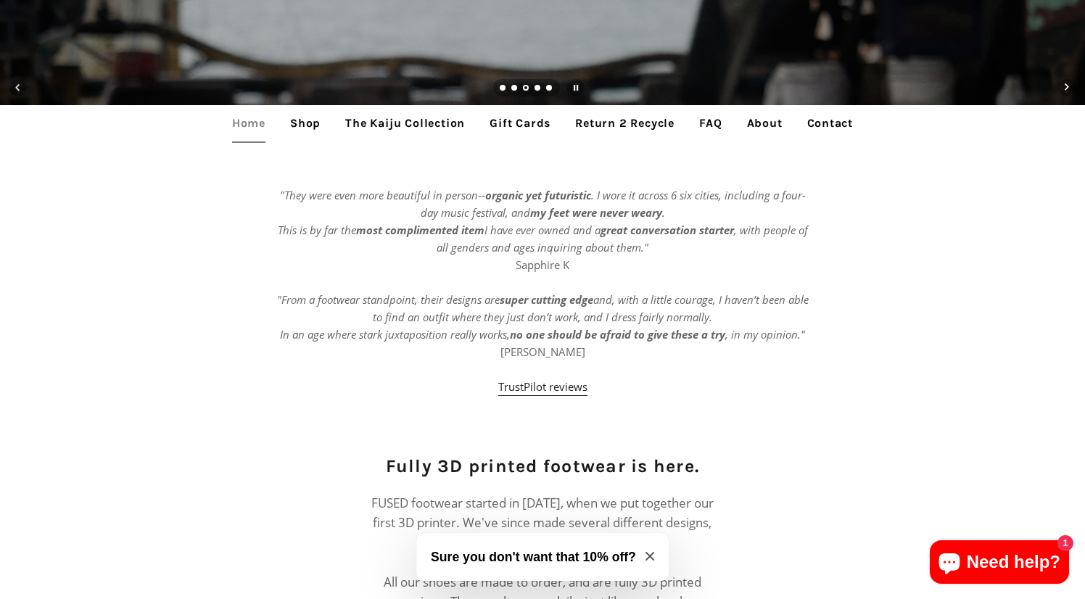 This screenshot has width=1085, height=599. Describe the element at coordinates (617, 334) in the screenshot. I see `strong: no one should be afraid to give these a try` at that location.